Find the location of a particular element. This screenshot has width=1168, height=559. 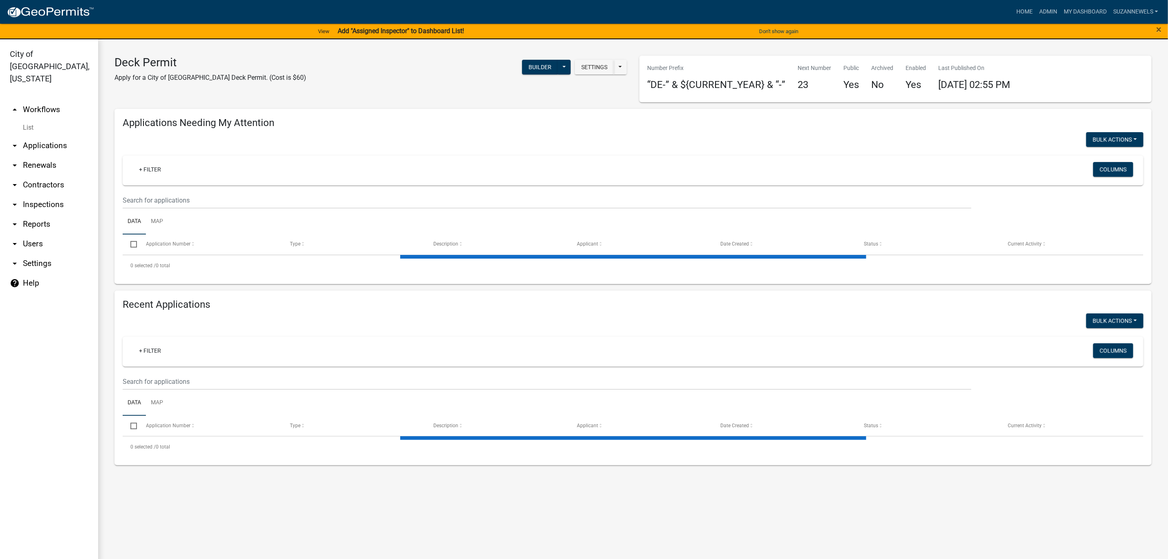

button: Close is located at coordinates (1159, 29).